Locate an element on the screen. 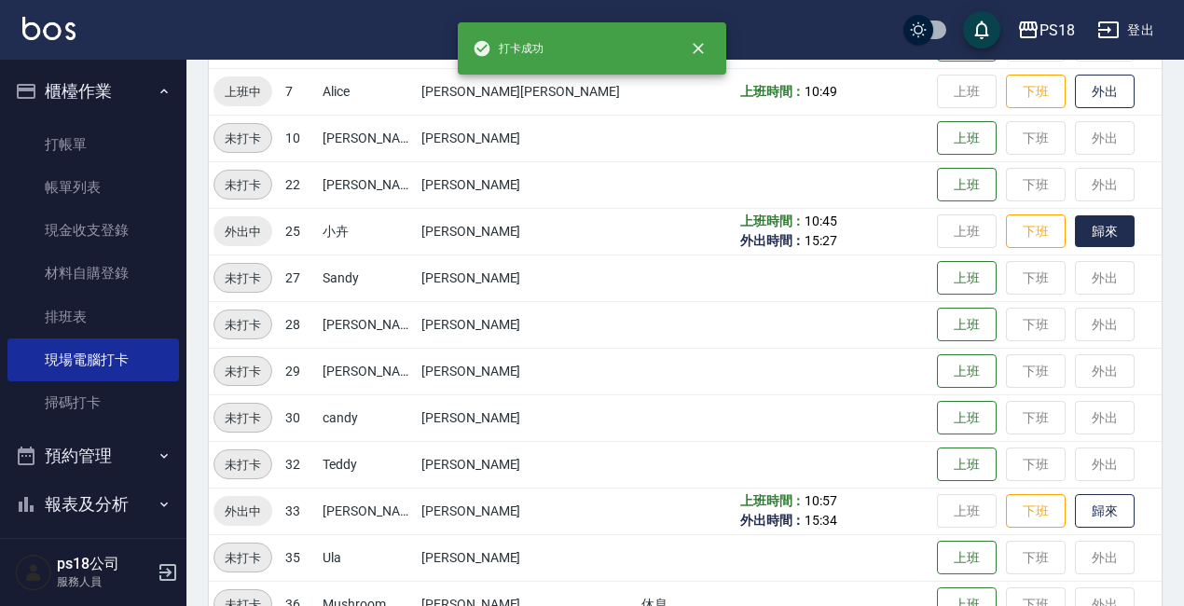 The width and height of the screenshot is (1184, 606). a: 掃碼打卡 is located at coordinates (93, 403).